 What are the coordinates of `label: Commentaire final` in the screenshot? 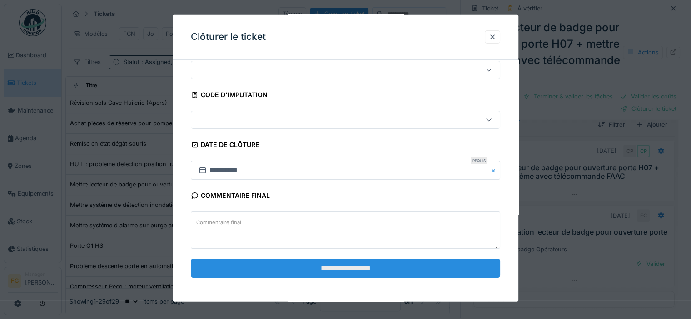 It's located at (218, 222).